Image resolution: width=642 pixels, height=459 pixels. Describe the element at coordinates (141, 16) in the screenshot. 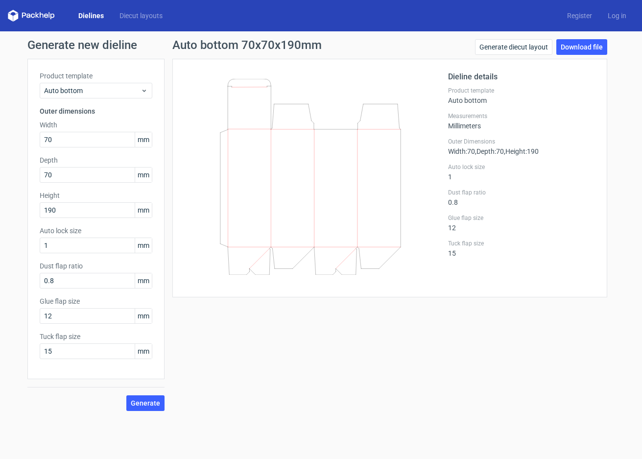

I see `a: Diecut layouts` at that location.